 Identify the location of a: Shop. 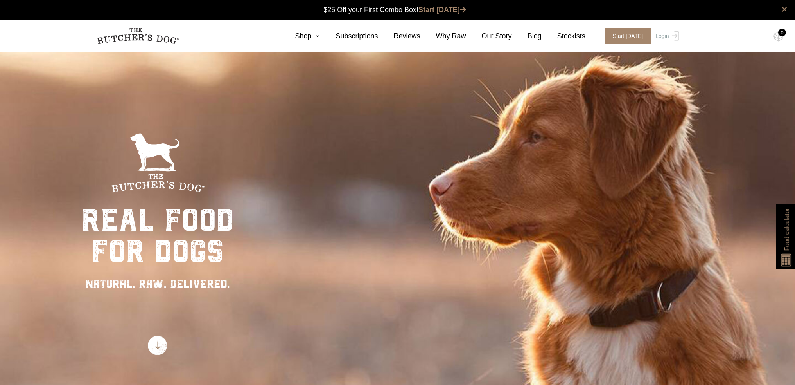
(300, 36).